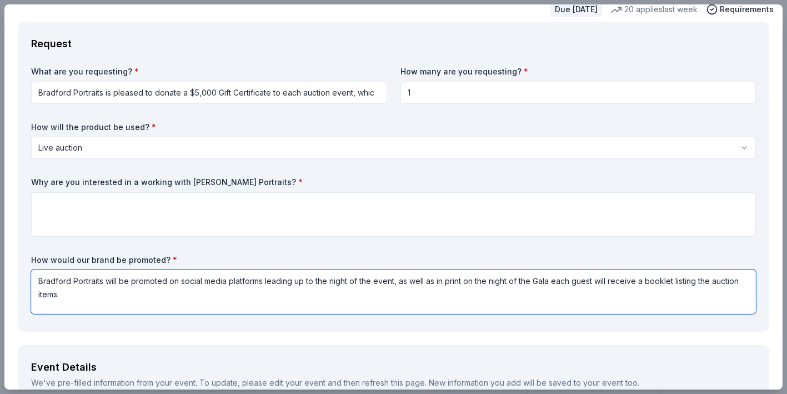  Describe the element at coordinates (655, 9) in the screenshot. I see `div: 20 applies last week` at that location.